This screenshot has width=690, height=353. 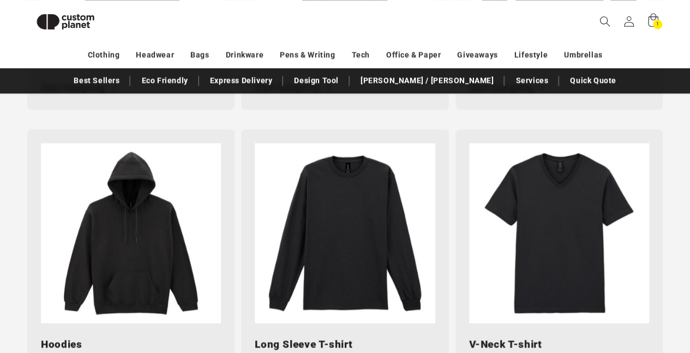 I want to click on a: Best Sellers, so click(x=97, y=80).